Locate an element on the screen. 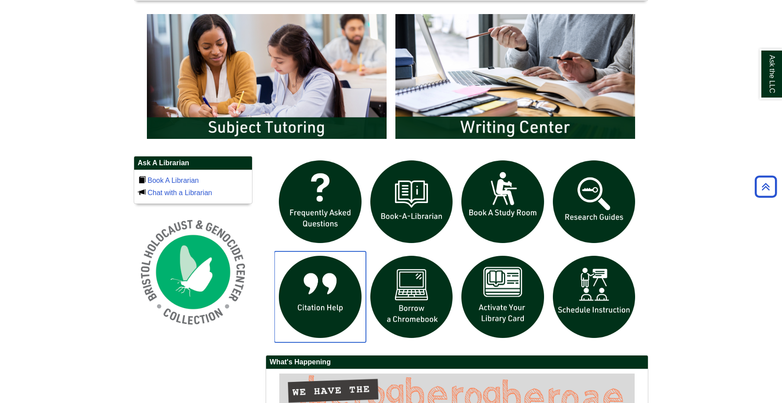 The height and width of the screenshot is (403, 782). h2: Ask A Librarian is located at coordinates (193, 163).